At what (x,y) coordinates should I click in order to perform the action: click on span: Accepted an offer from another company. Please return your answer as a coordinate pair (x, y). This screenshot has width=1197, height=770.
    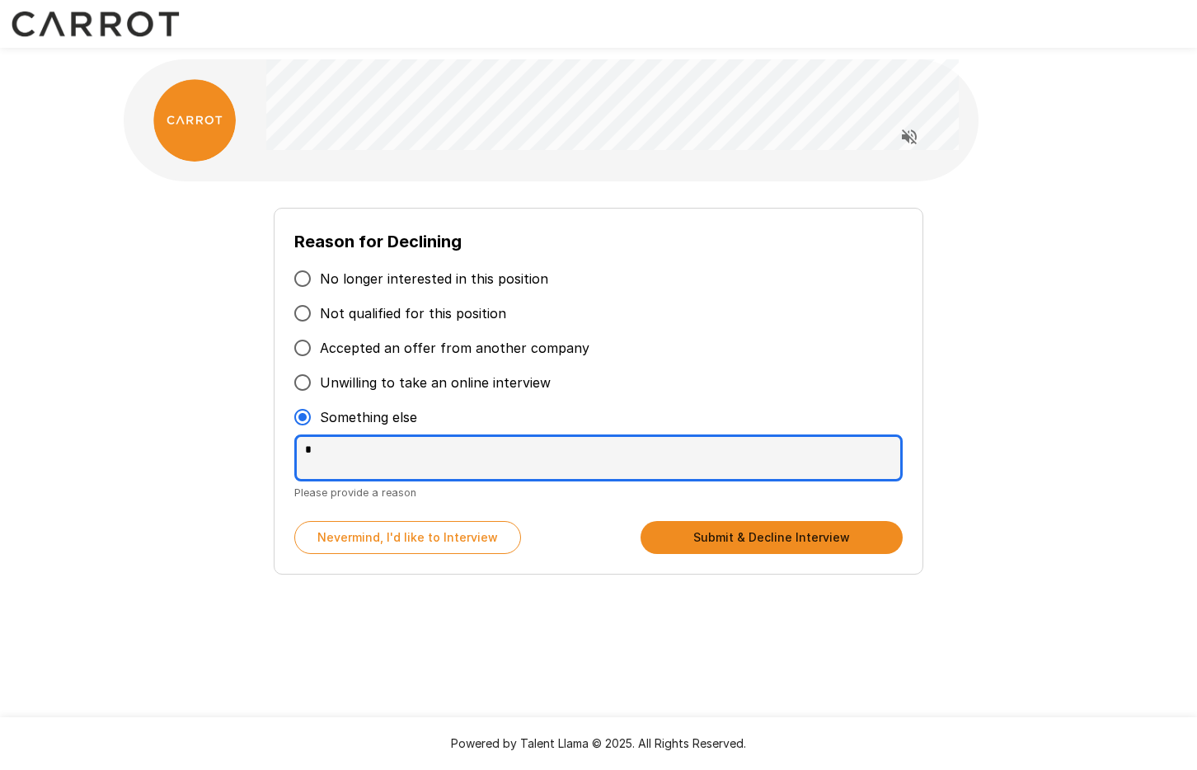
    Looking at the image, I should click on (454, 348).